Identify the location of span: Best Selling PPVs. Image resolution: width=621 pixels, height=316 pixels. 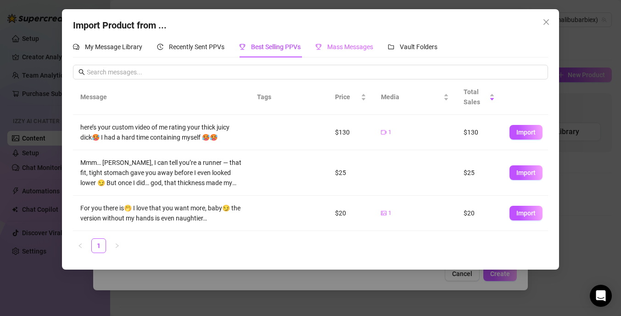
(276, 47).